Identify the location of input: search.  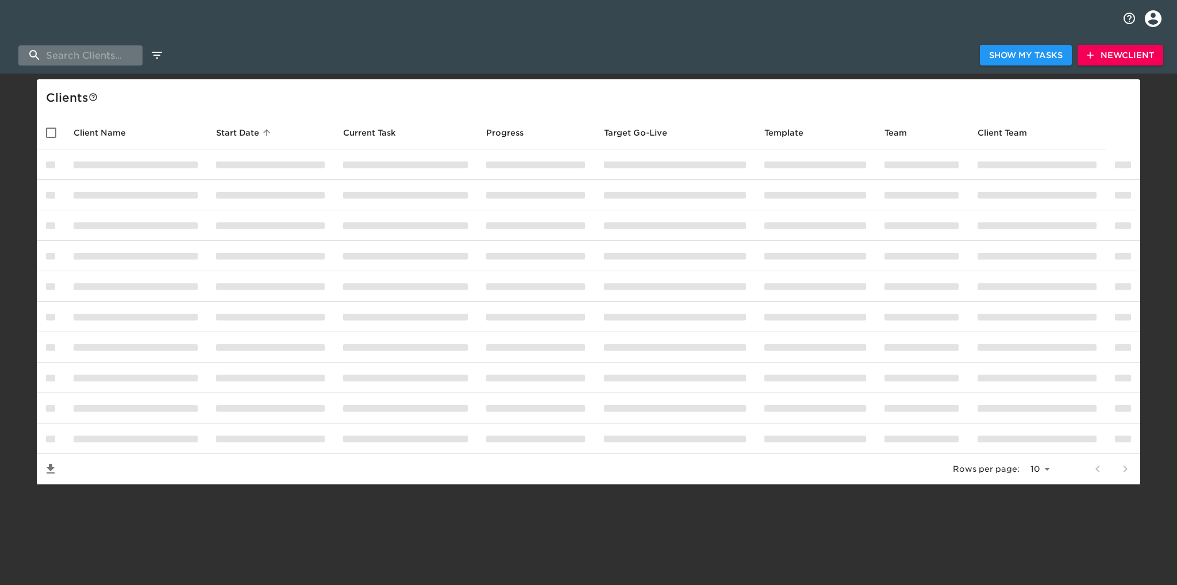
(80, 55).